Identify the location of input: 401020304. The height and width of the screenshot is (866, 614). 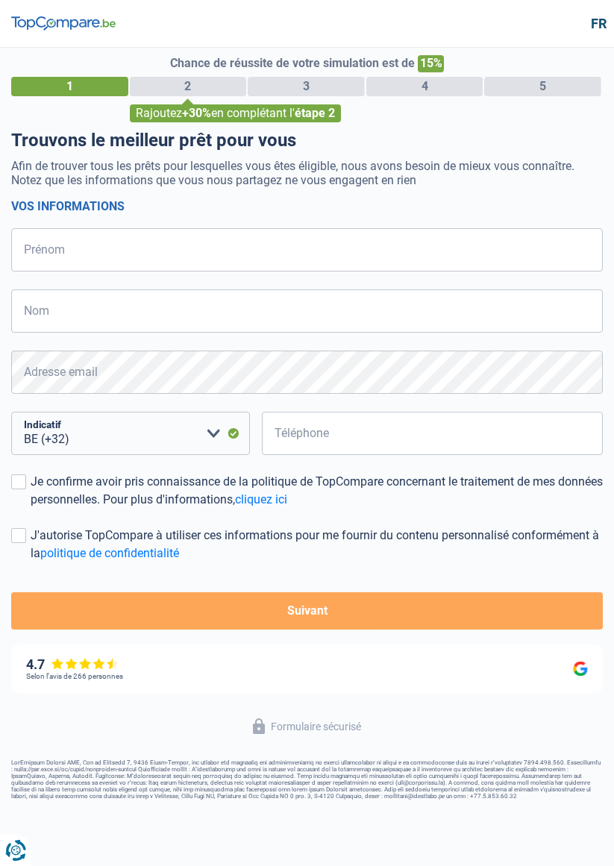
(432, 433).